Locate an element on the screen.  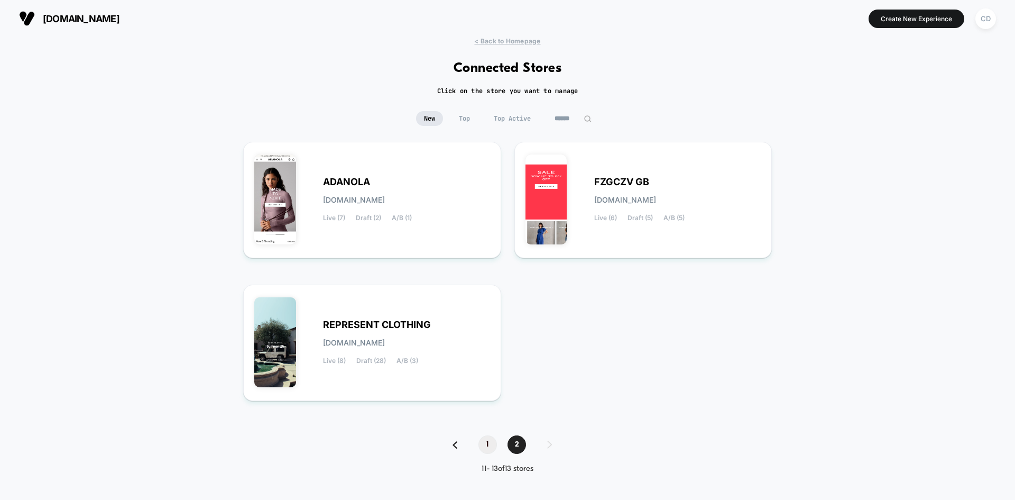
span: A/B (3) is located at coordinates (407, 361).